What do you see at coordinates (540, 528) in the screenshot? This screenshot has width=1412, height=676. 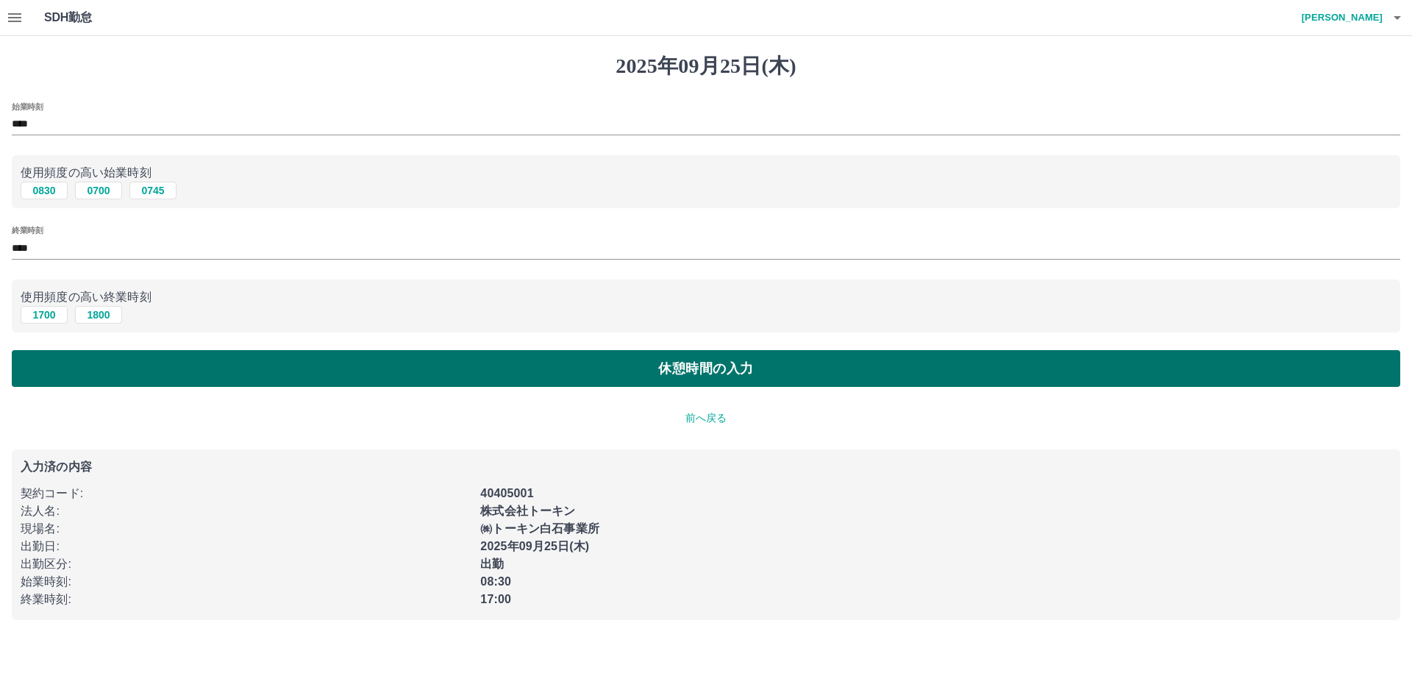 I see `b: ㈱トーキン白石事業所` at bounding box center [540, 528].